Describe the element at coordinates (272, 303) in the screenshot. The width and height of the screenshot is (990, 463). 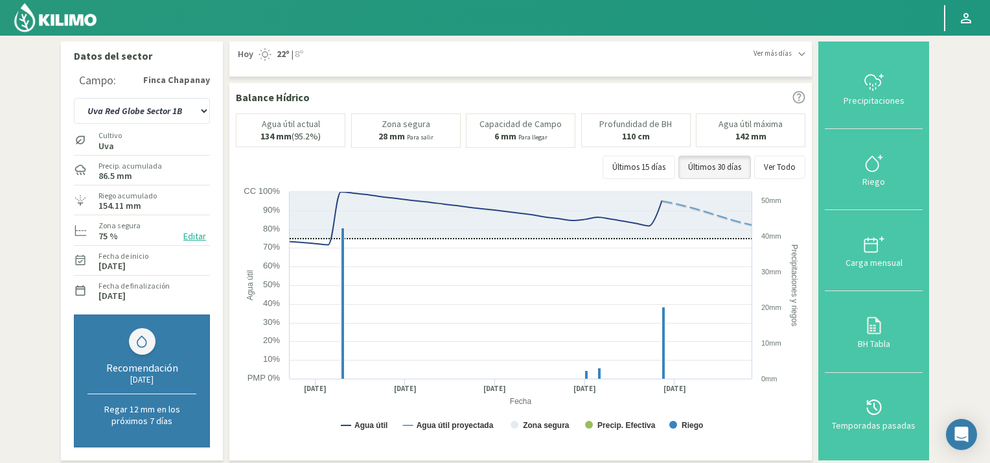
I see `text: 40%` at that location.